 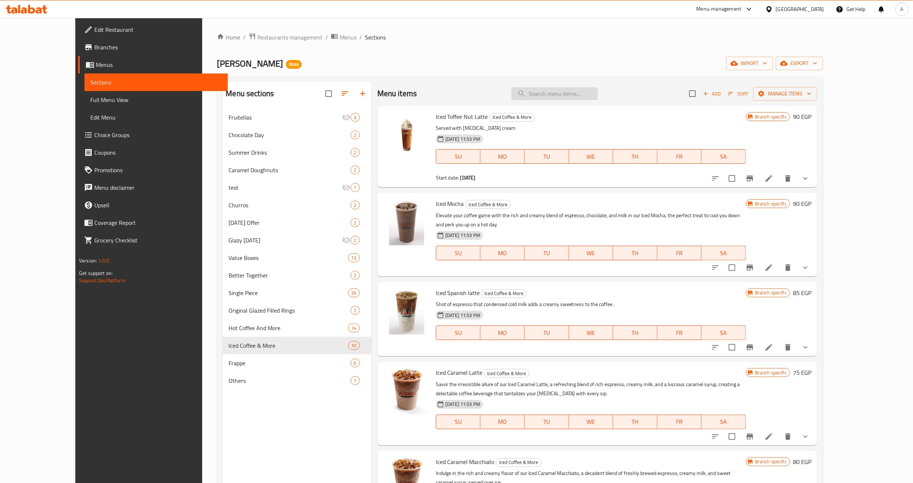 What do you see at coordinates (355, 381) in the screenshot?
I see `span: 1` at bounding box center [355, 381].